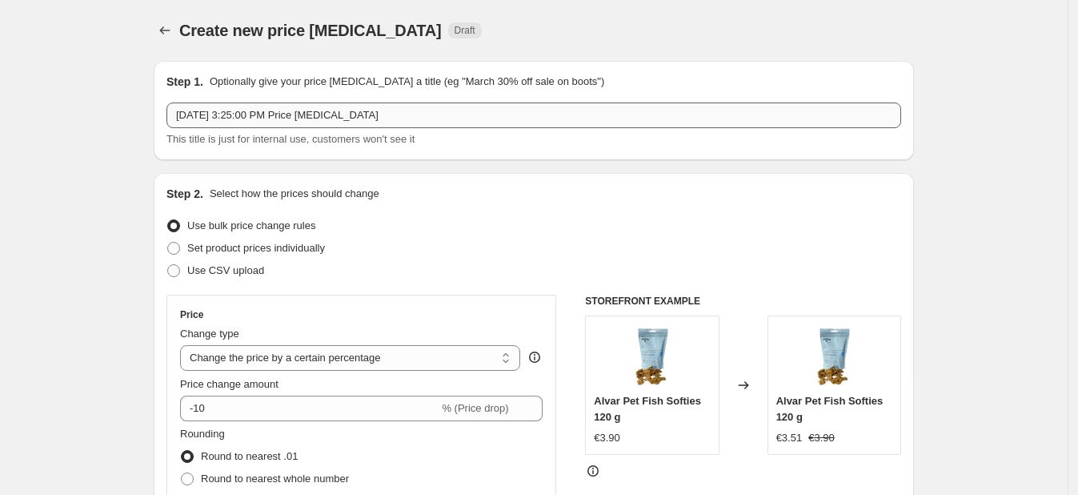 This screenshot has height=495, width=1078. I want to click on p: Select how the prices should change, so click(295, 194).